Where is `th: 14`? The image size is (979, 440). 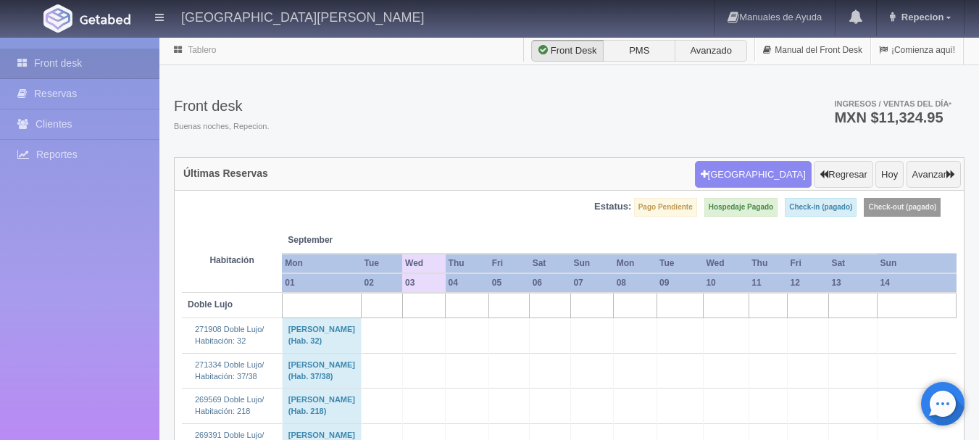 th: 14 is located at coordinates (916, 283).